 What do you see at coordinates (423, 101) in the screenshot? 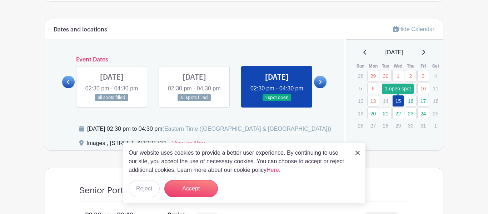
I see `a: 17` at bounding box center [423, 101].